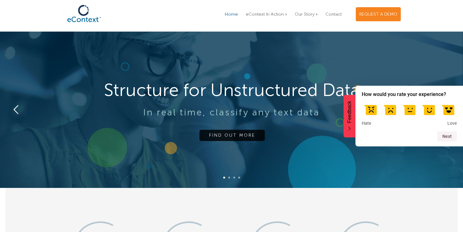 This screenshot has height=232, width=463. What do you see at coordinates (232, 90) in the screenshot?
I see `rs-layer: Structure for Unstructured Data` at bounding box center [232, 90].